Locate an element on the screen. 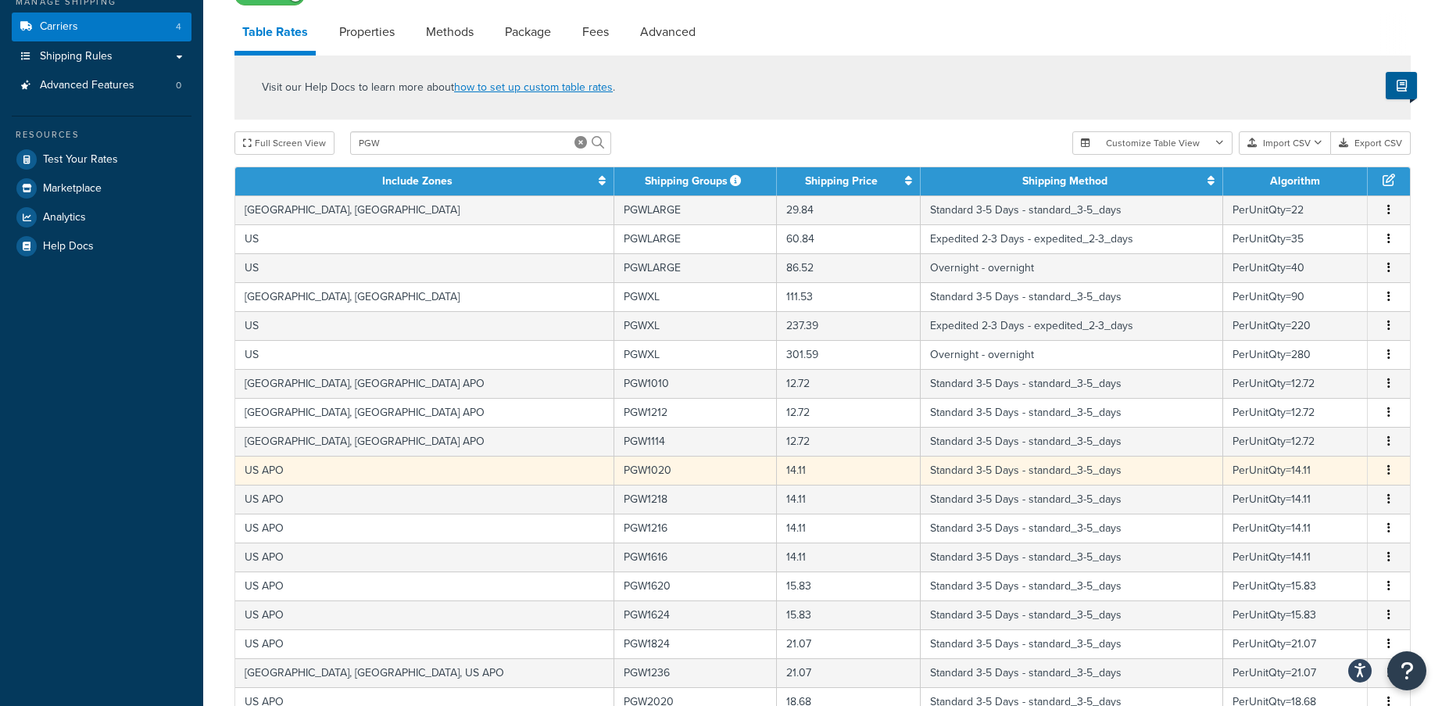 This screenshot has width=1442, height=706. li: Carriers is located at coordinates (102, 27).